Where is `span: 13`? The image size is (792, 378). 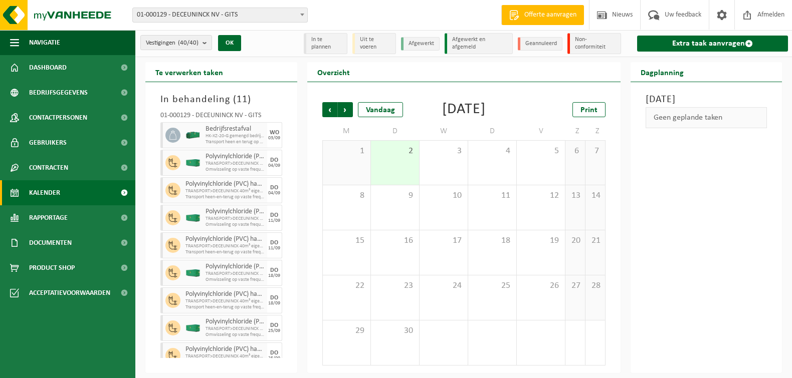
span: 13 is located at coordinates (575, 196).